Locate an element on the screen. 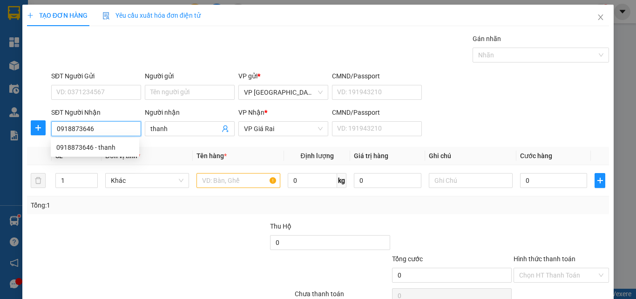 The height and width of the screenshot is (299, 636). input: Ghi Chú is located at coordinates (471, 180).